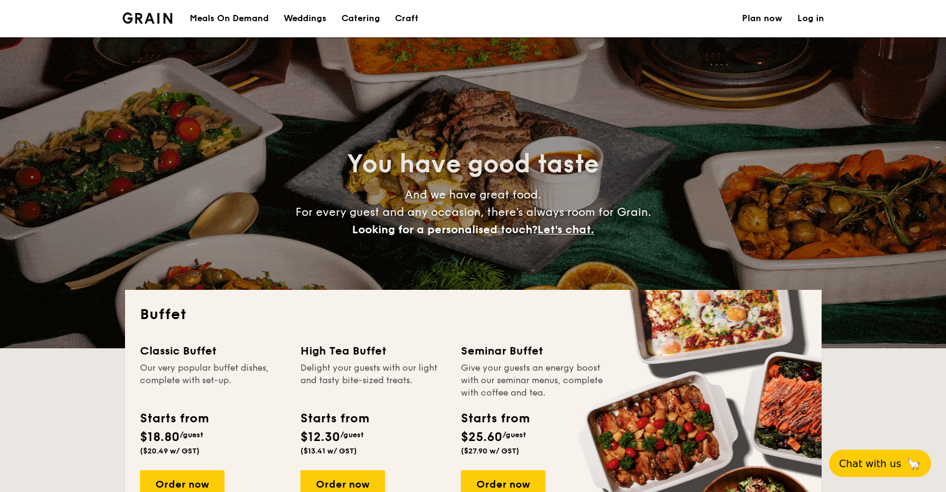  What do you see at coordinates (170, 451) in the screenshot?
I see `span: ($20.49 w/ GST)` at bounding box center [170, 451].